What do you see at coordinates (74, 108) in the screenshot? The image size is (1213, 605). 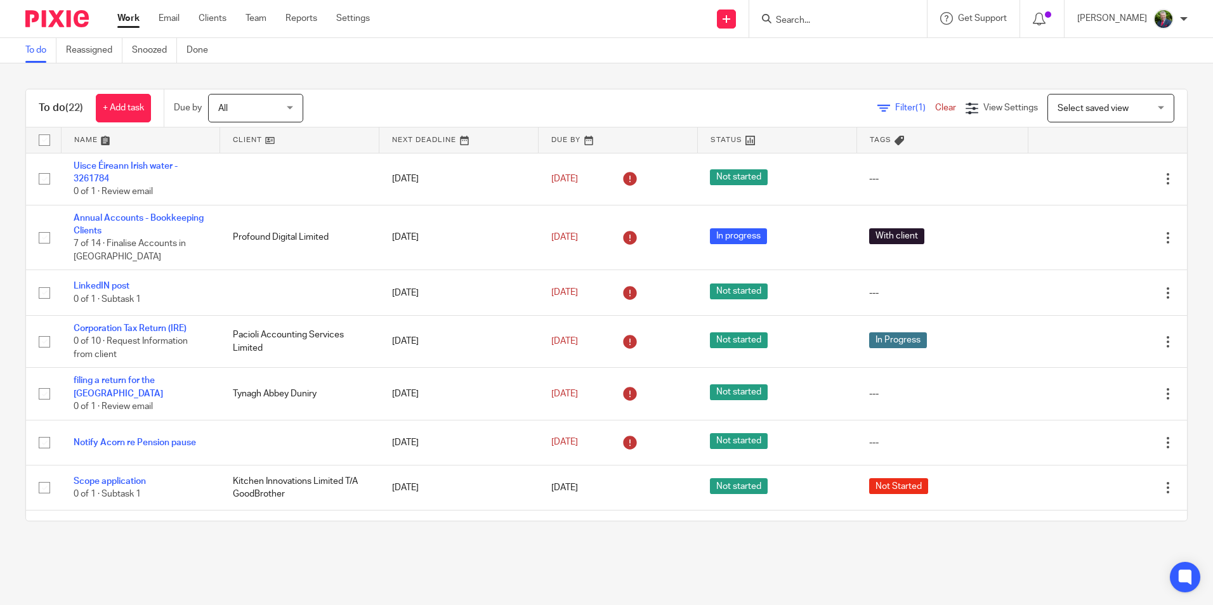 I see `span: (22)` at bounding box center [74, 108].